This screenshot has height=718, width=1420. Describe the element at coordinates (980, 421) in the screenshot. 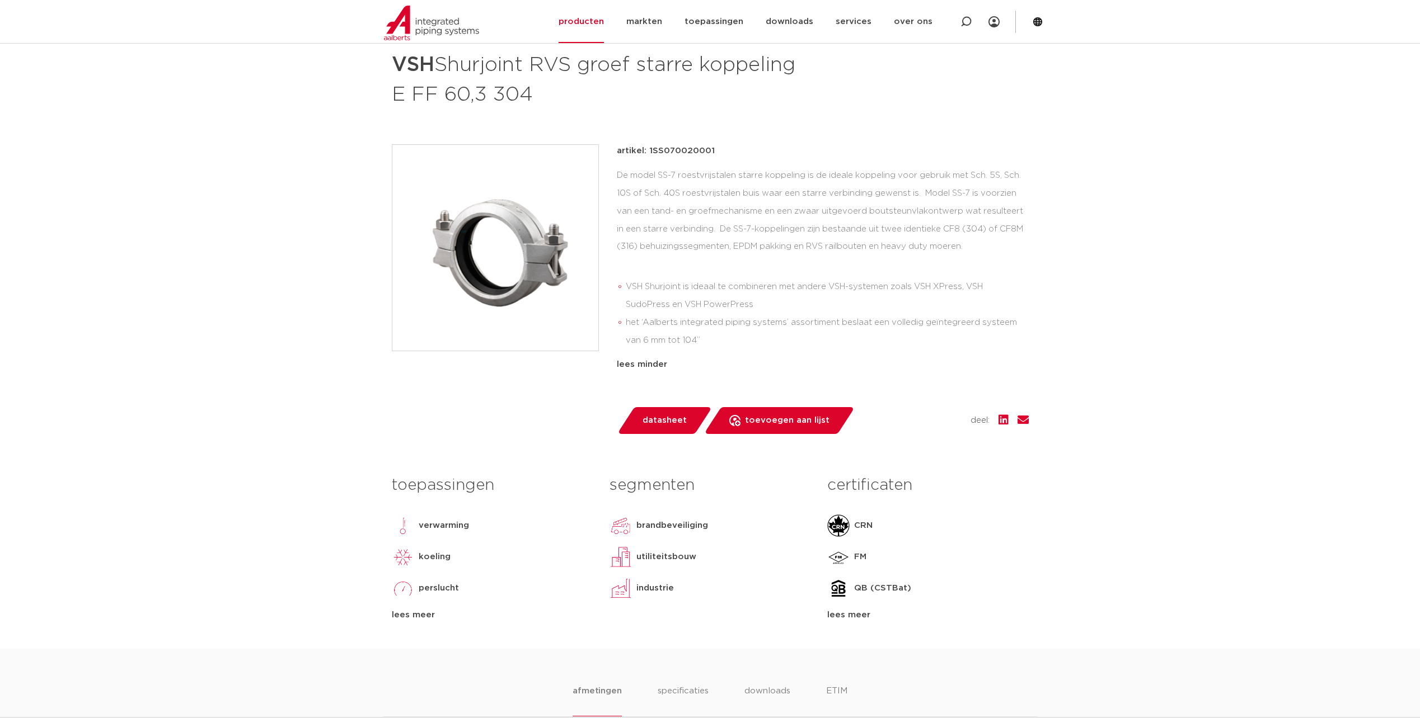

I see `span: deel:` at that location.